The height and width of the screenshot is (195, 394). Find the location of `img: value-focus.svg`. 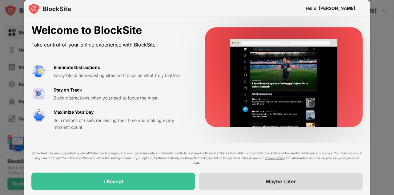

img: value-focus.svg is located at coordinates (39, 94).